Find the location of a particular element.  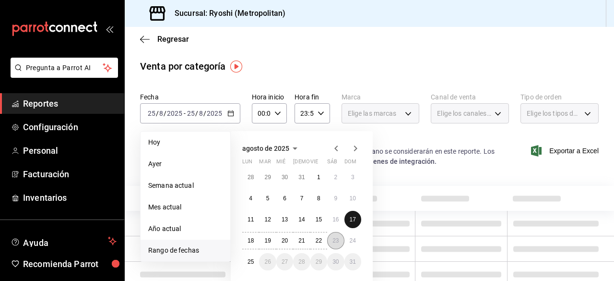

button: 14 de agosto de 2025 is located at coordinates (301, 219).